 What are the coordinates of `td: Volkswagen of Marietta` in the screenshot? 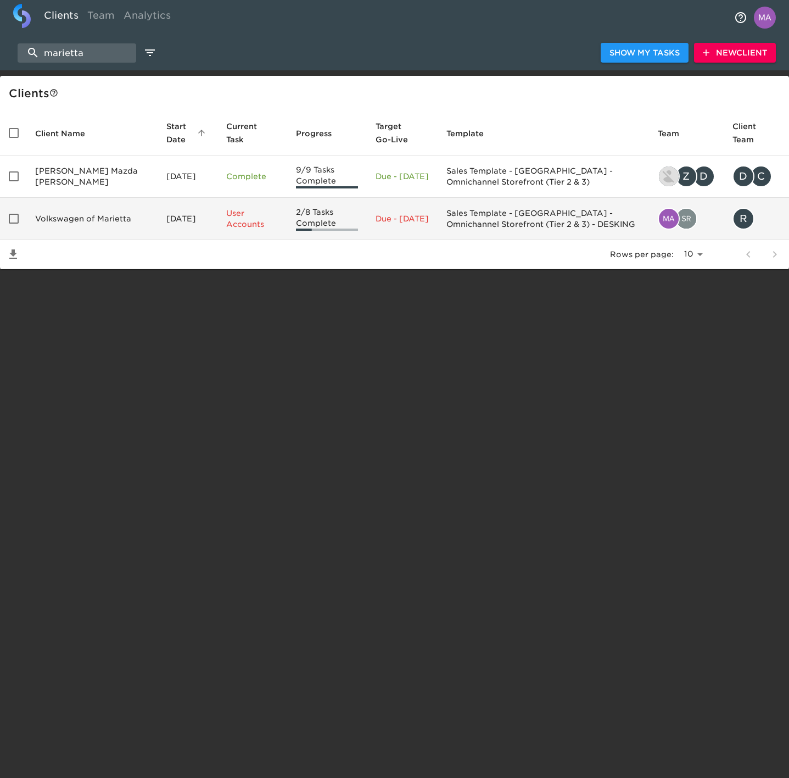 It's located at (92, 219).